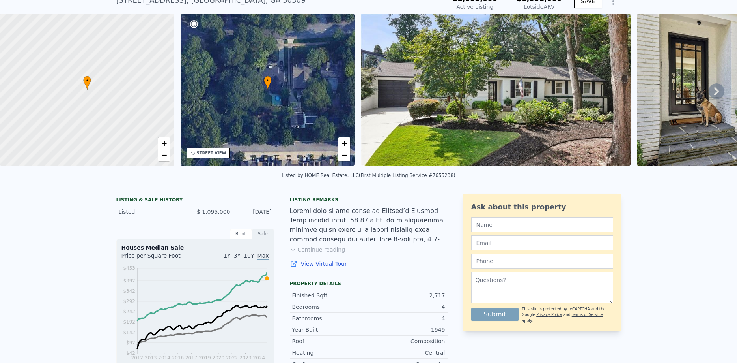 The width and height of the screenshot is (737, 363). I want to click on tspan: $242, so click(129, 311).